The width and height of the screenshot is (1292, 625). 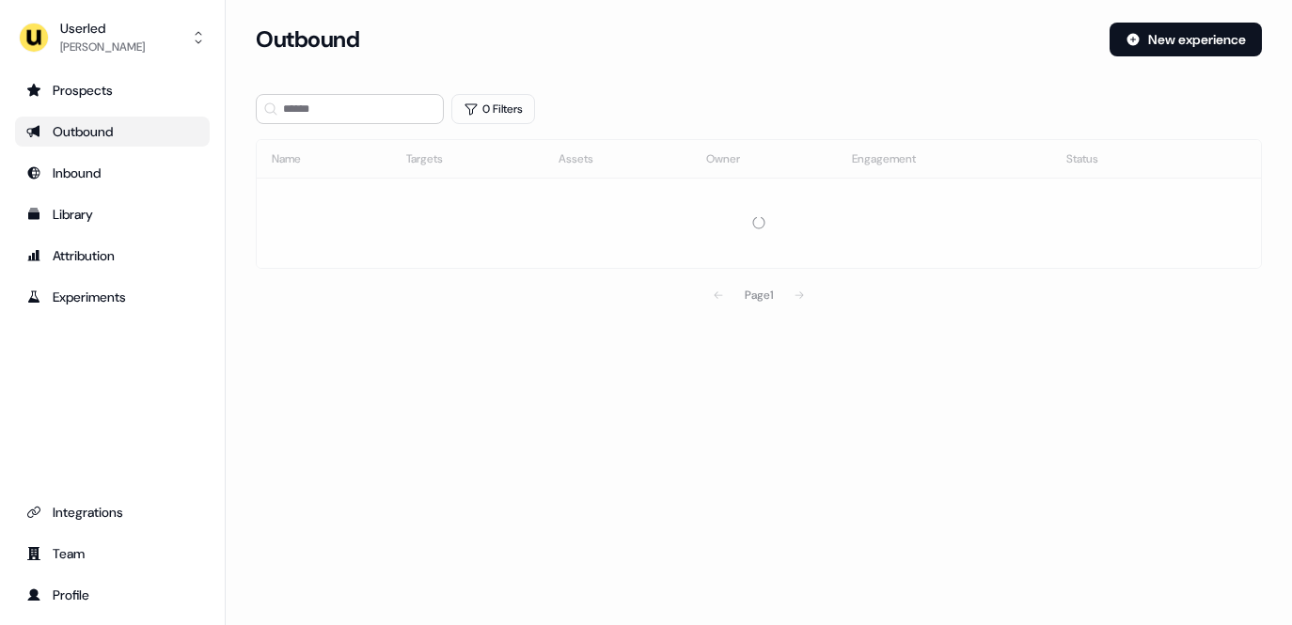 I want to click on div: Inbound, so click(x=112, y=173).